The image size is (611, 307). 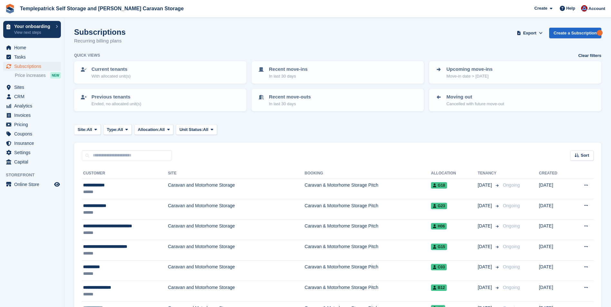 I want to click on span: Subscriptions, so click(x=34, y=66).